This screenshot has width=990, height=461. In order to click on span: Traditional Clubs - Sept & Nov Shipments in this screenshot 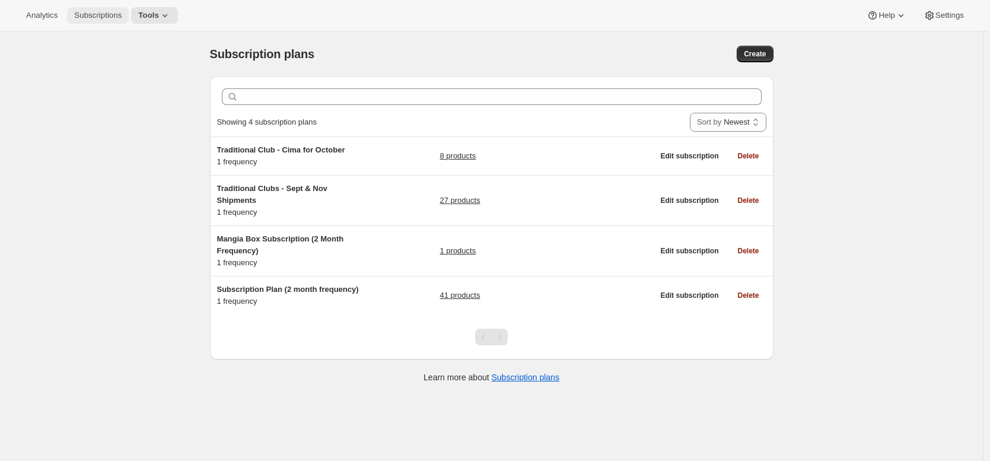, I will do `click(272, 194)`.